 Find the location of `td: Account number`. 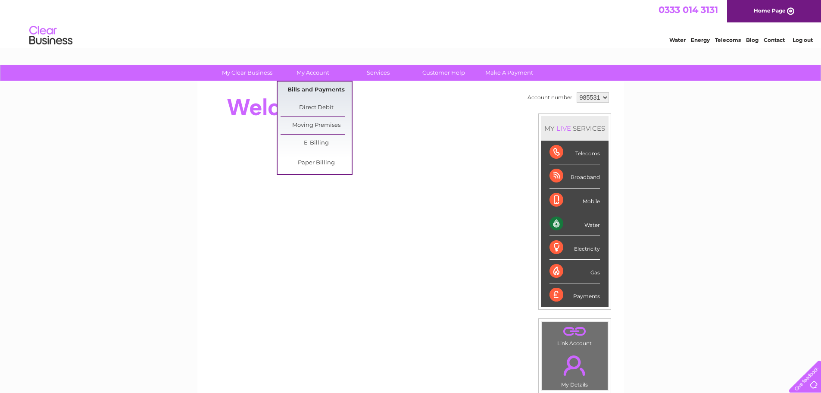

td: Account number is located at coordinates (550, 97).